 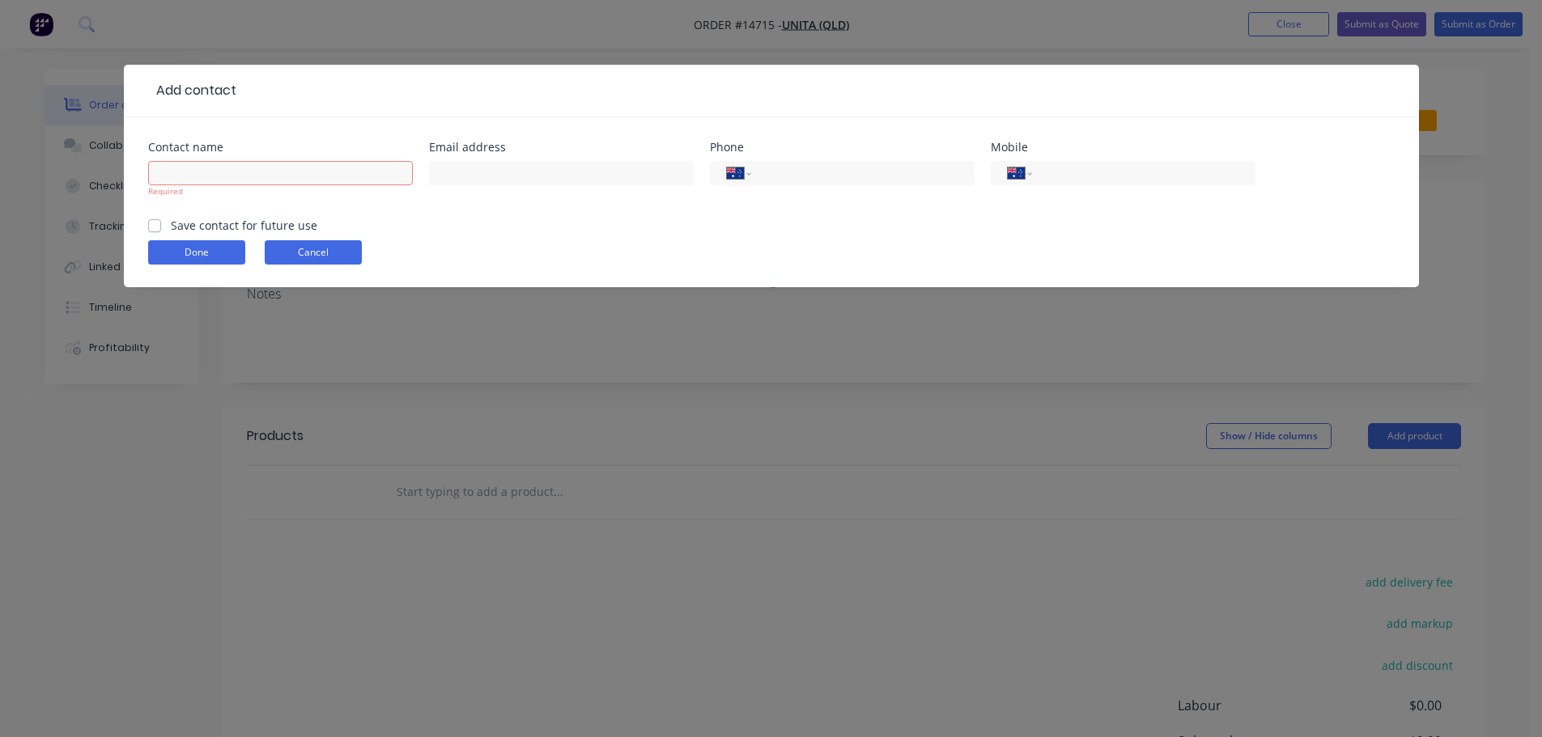 What do you see at coordinates (244, 225) in the screenshot?
I see `label: Save contact for future use` at bounding box center [244, 225].